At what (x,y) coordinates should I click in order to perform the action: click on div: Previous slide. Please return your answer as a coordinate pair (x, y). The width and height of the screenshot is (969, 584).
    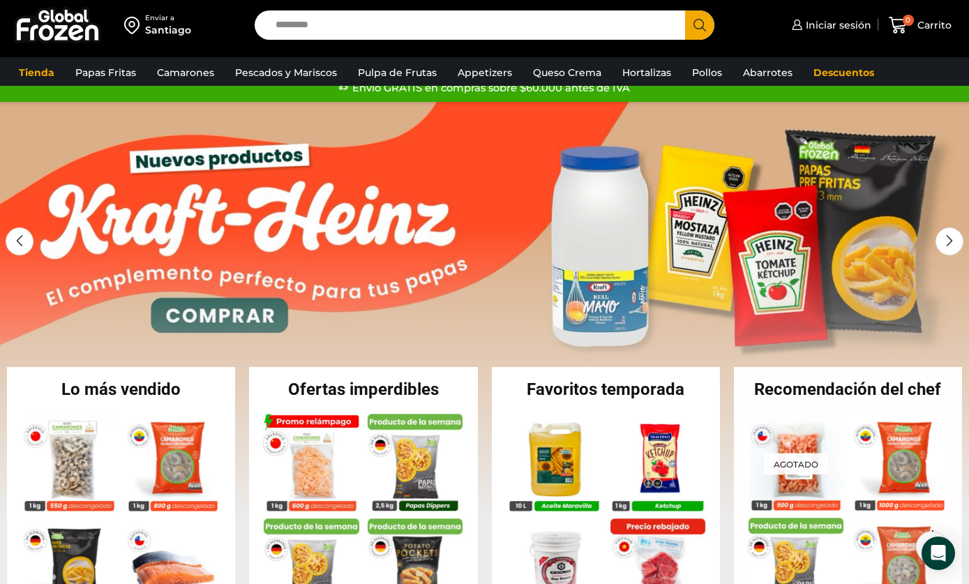
    Looking at the image, I should click on (20, 241).